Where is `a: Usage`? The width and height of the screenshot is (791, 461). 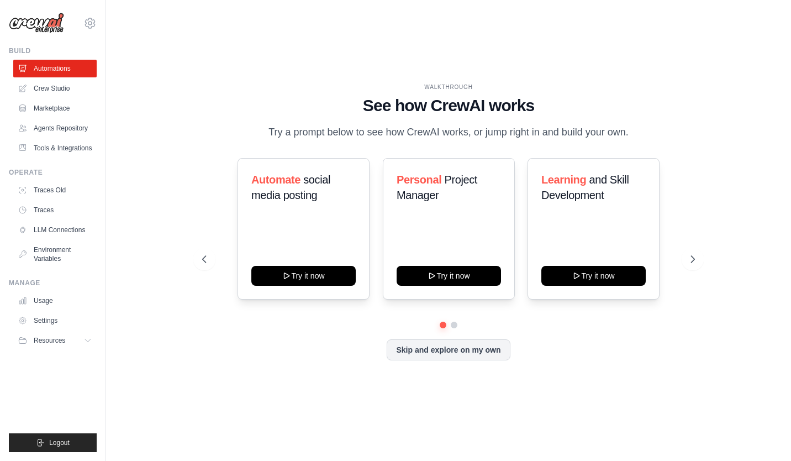
a: Usage is located at coordinates (55, 301).